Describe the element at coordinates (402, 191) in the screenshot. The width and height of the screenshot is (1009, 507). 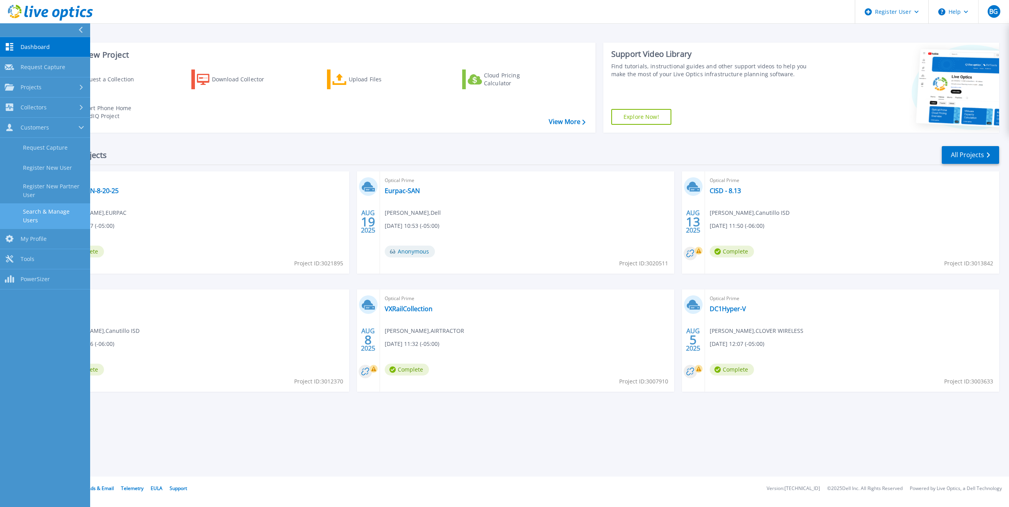
I see `a: Eurpac-SAN` at that location.